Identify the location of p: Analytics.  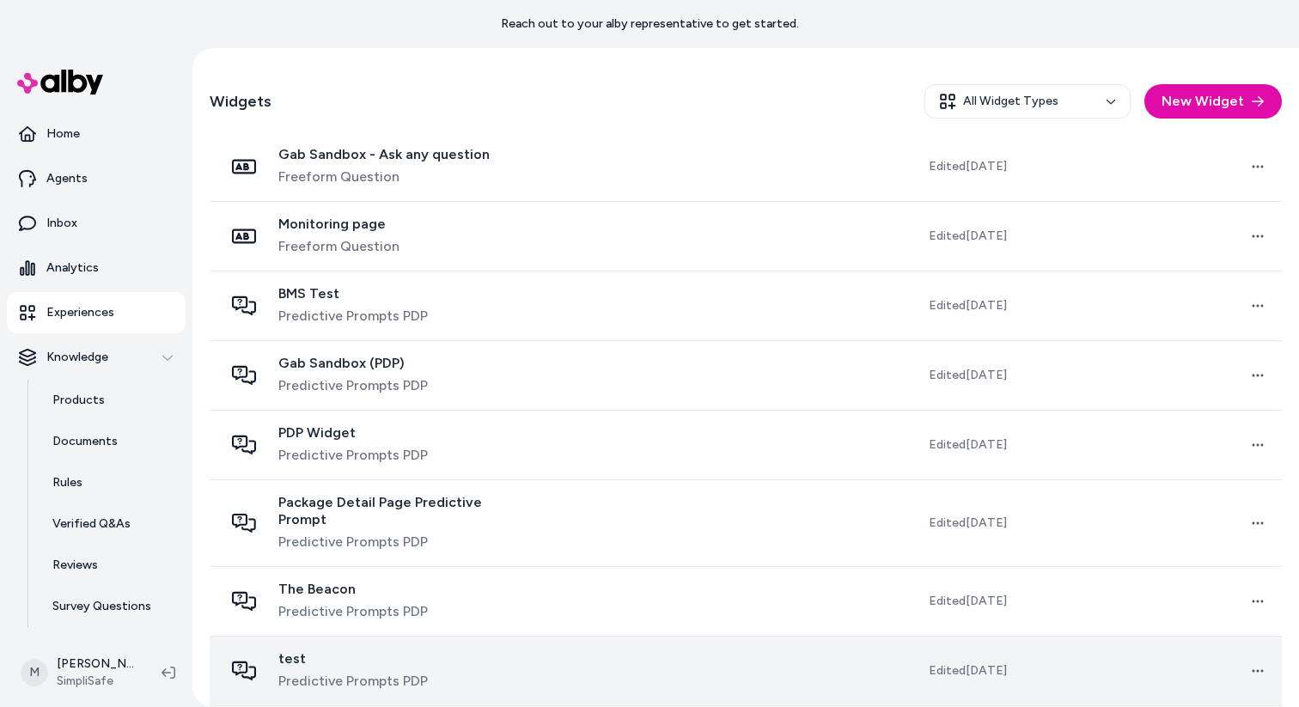
(72, 268).